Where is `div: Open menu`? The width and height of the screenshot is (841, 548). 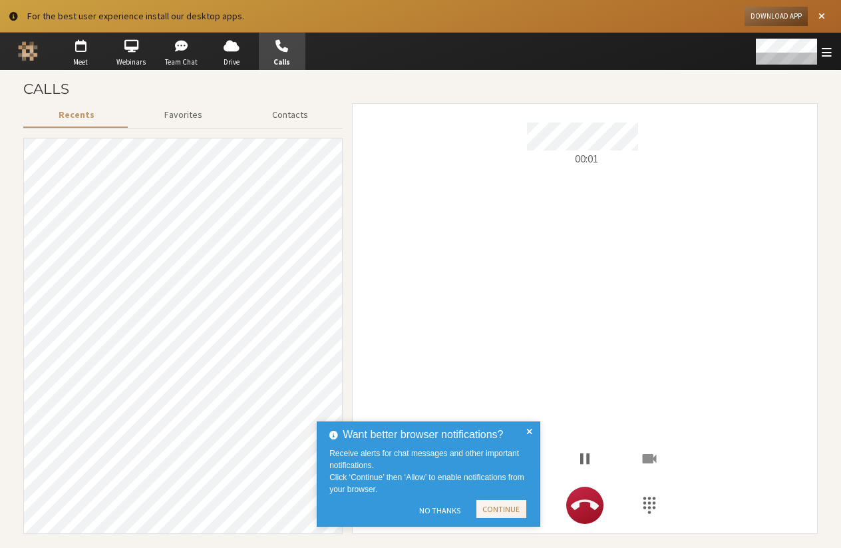 div: Open menu is located at coordinates (792, 51).